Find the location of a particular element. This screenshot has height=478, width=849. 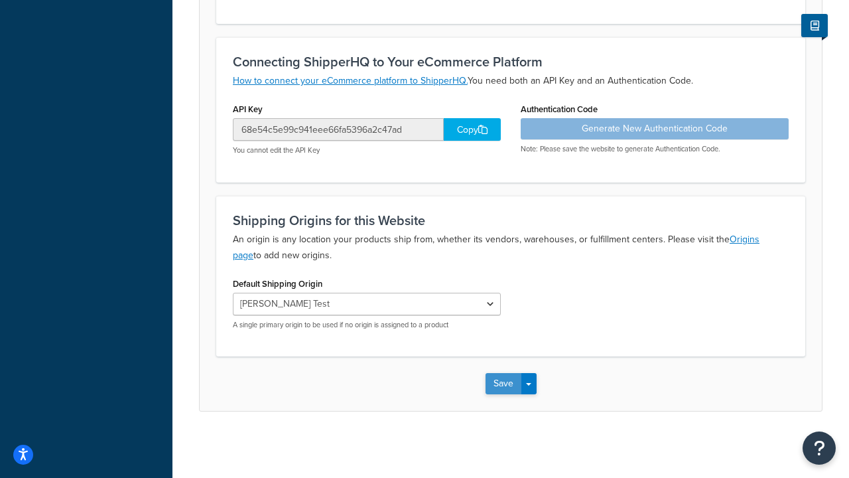

p: An origin is any location your products ship from, whether its vendors, warehouses, or fulfillmen... is located at coordinates (511, 247).